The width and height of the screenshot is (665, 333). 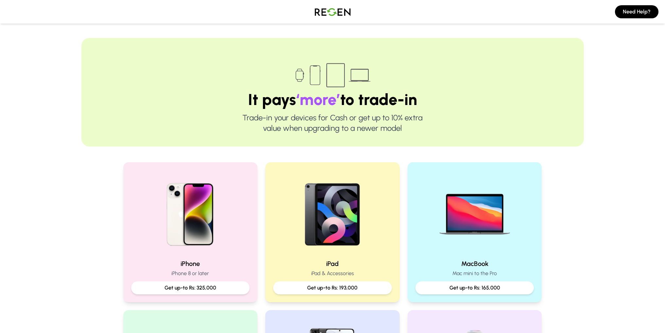 I want to click on p: Get up-to Rs: 193,000, so click(x=332, y=288).